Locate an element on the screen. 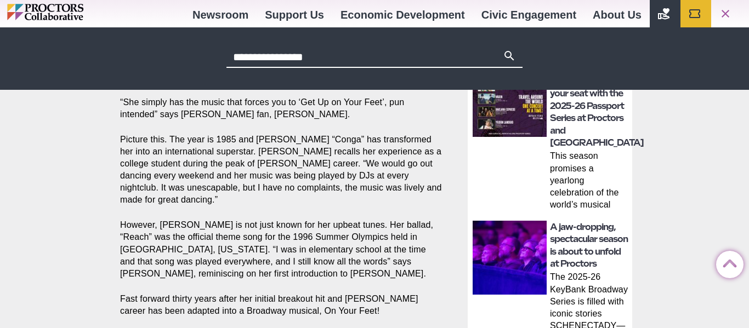 This screenshot has height=328, width=749. a: A jaw-dropping, spectacular season is about to unfold at Proctors is located at coordinates (589, 246).